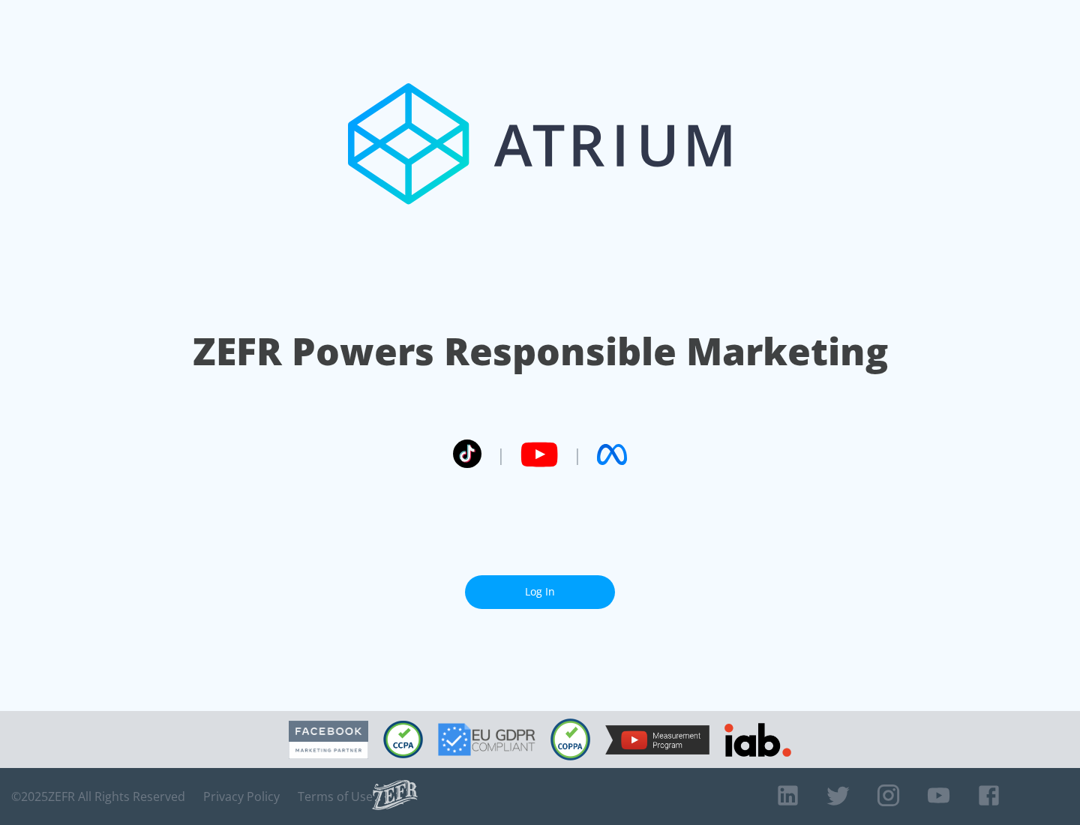 This screenshot has height=825, width=1080. I want to click on img: IAB, so click(758, 740).